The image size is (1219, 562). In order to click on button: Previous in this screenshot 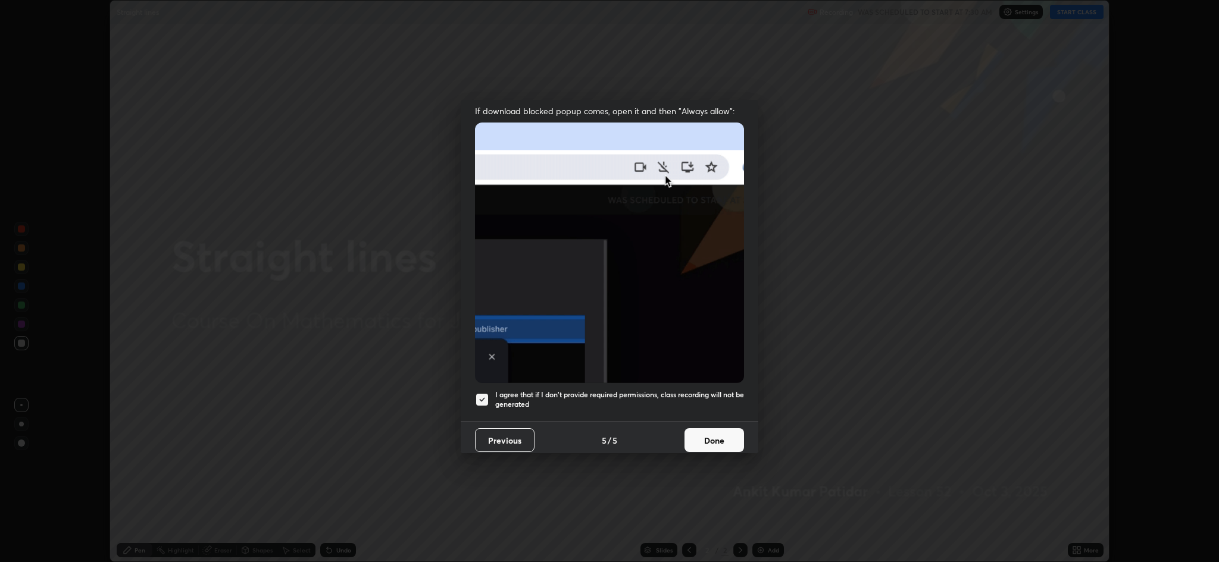, I will do `click(505, 440)`.